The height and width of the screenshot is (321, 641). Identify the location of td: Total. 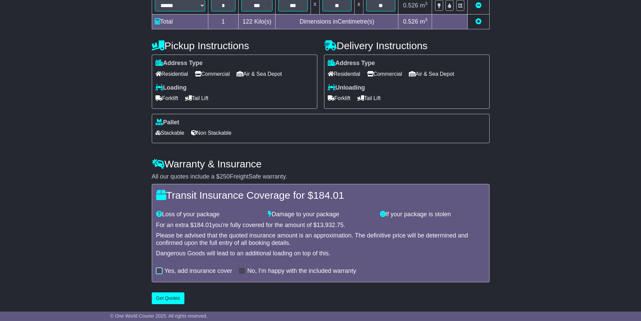
(180, 22).